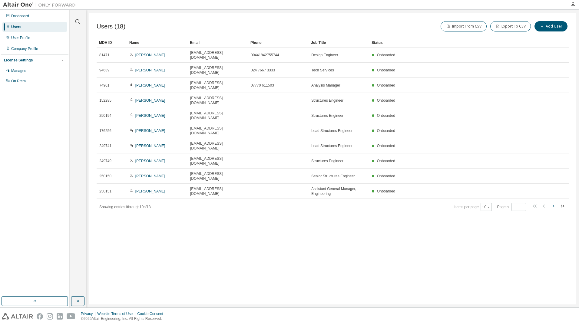 Image resolution: width=579 pixels, height=325 pixels. Describe the element at coordinates (322, 70) in the screenshot. I see `span: Tech Services` at that location.